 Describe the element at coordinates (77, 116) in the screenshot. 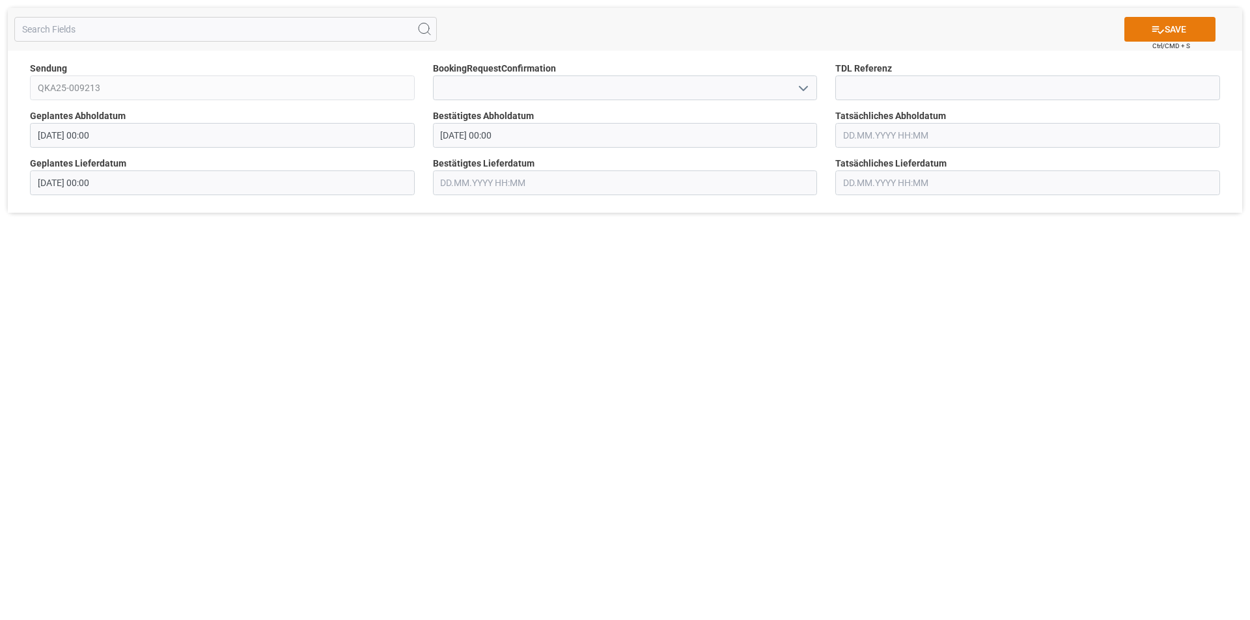

I see `span: Geplantes Abholdatum` at that location.